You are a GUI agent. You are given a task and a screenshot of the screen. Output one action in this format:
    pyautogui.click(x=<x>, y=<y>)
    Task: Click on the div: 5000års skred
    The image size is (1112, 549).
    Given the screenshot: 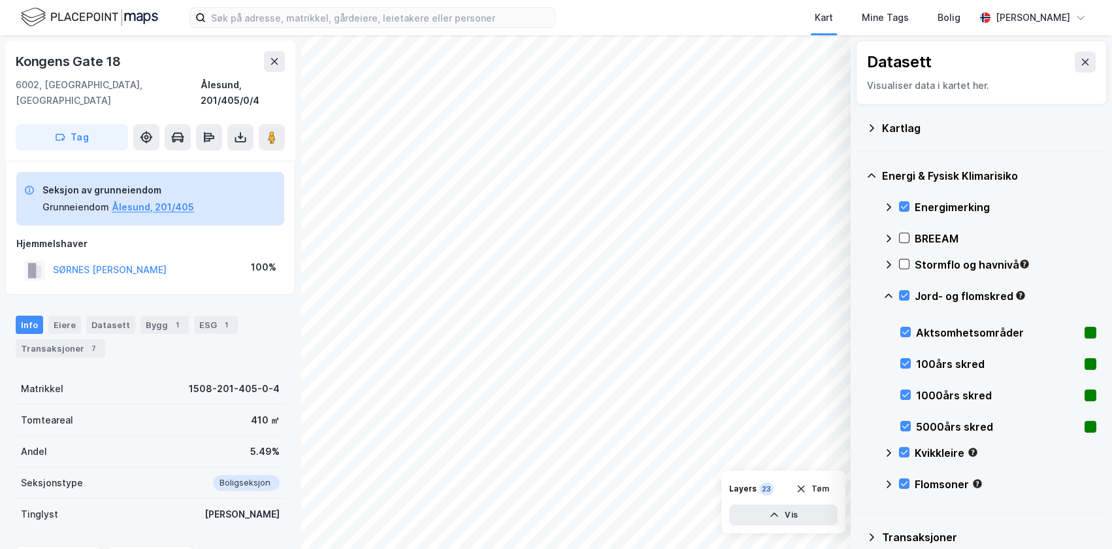 What is the action you would take?
    pyautogui.click(x=998, y=427)
    